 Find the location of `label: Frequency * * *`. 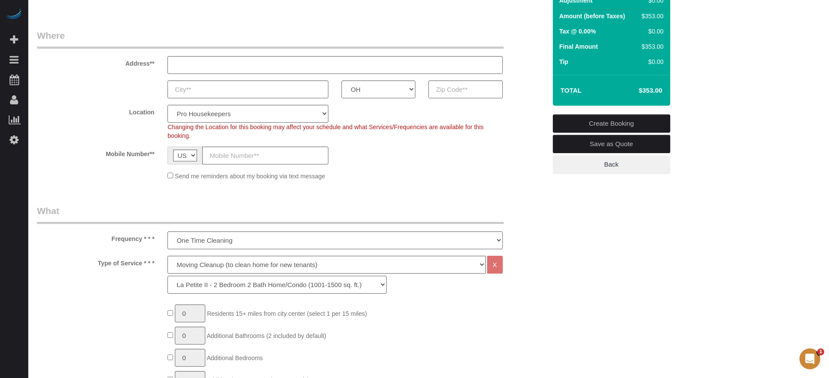

label: Frequency * * * is located at coordinates (96, 237).